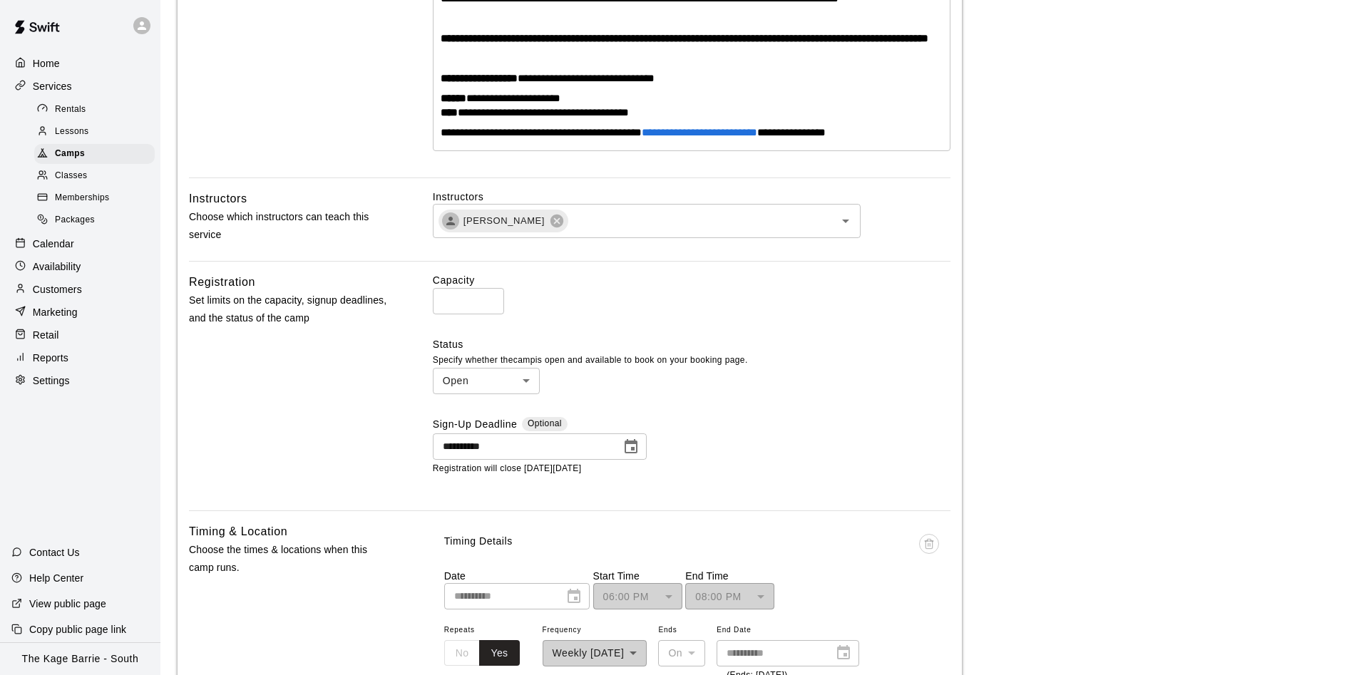  Describe the element at coordinates (80, 86) in the screenshot. I see `a: Services` at that location.